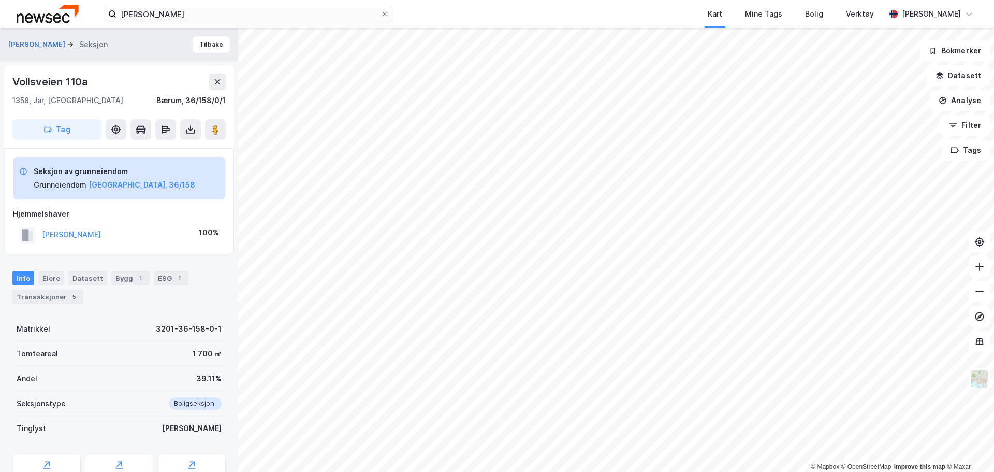 Image resolution: width=994 pixels, height=472 pixels. What do you see at coordinates (860, 14) in the screenshot?
I see `div: Verktøy` at bounding box center [860, 14].